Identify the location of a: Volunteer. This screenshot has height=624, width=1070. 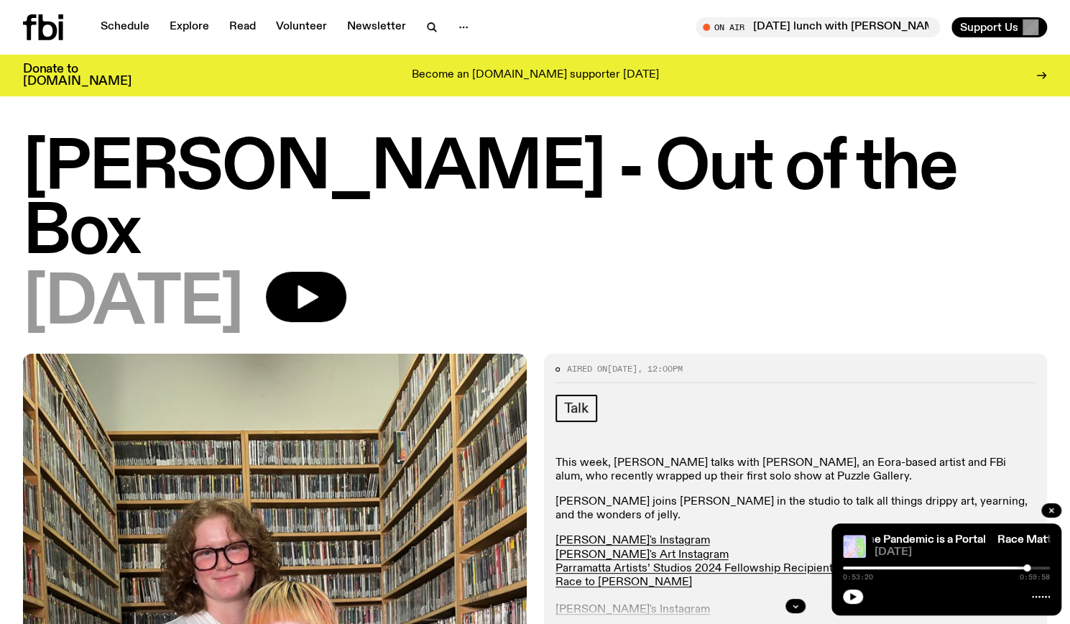
(301, 27).